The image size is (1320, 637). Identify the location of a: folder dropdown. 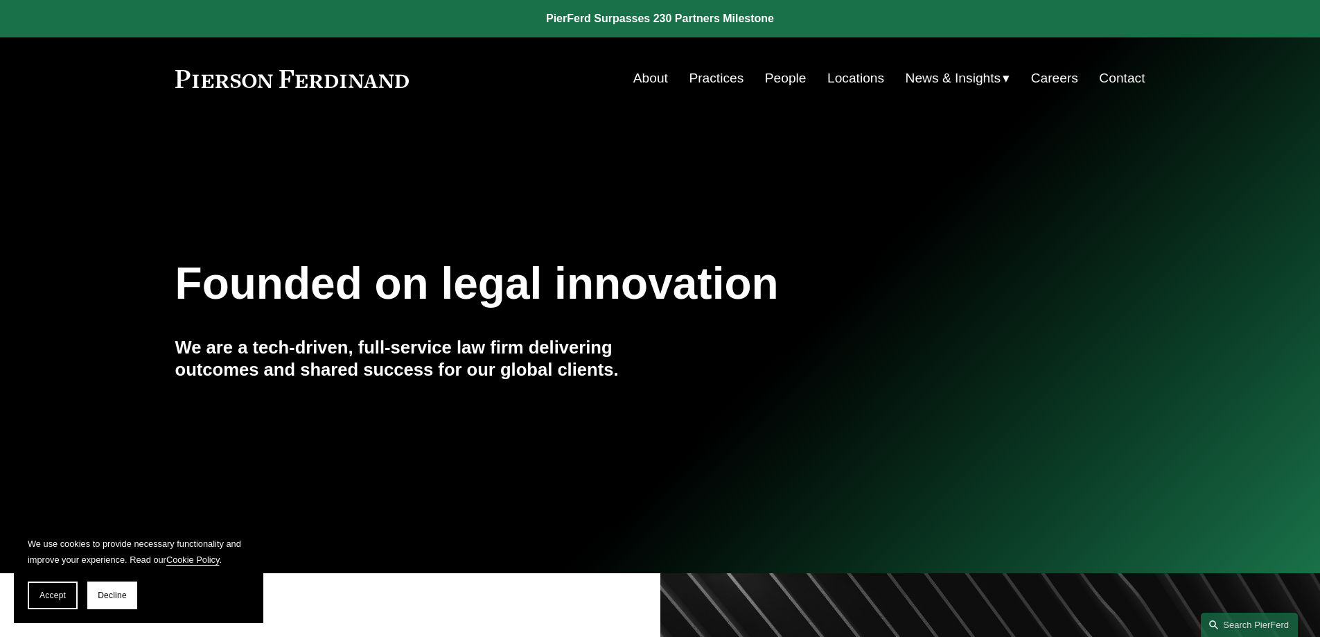
(958, 78).